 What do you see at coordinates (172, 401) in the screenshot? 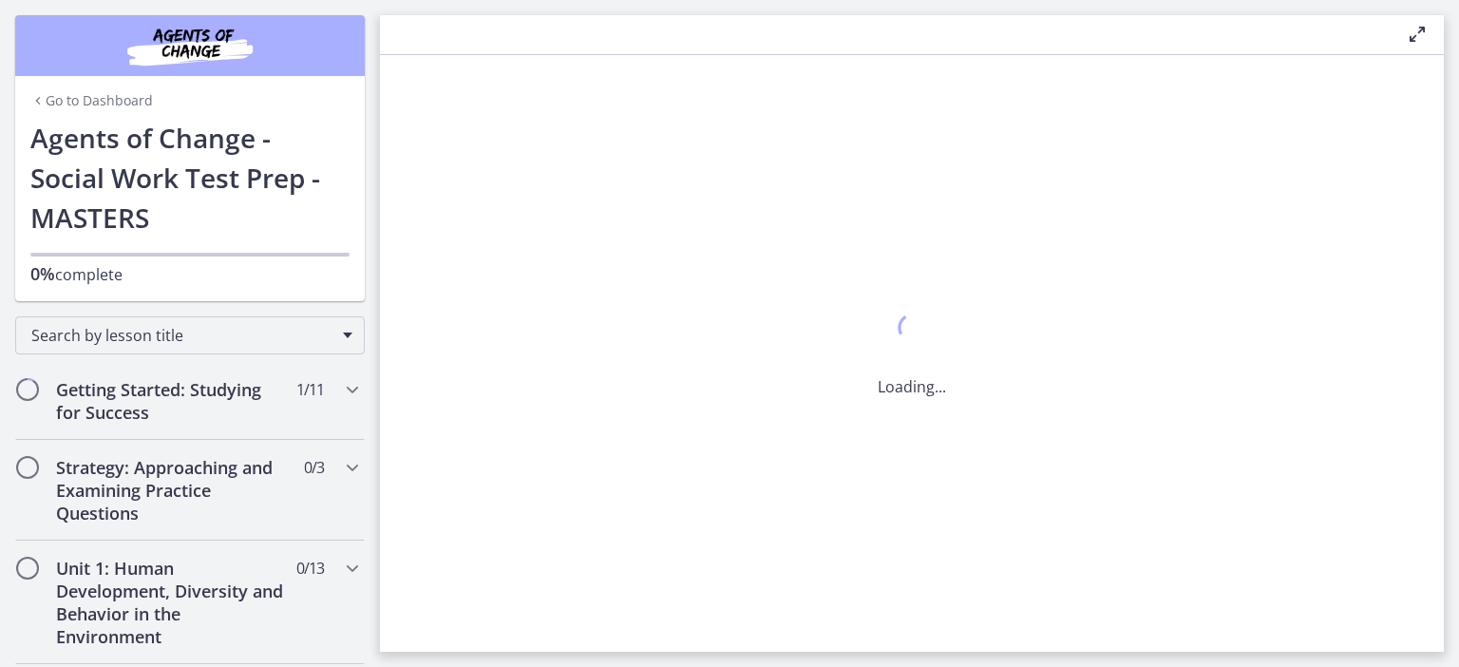
I see `h2: Getting Started: Studying for Success` at bounding box center [172, 401].